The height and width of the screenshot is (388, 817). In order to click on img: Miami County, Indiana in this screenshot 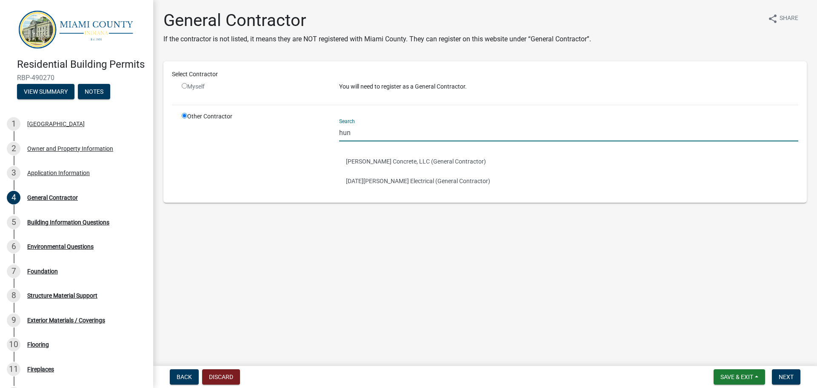, I will do `click(78, 29)`.